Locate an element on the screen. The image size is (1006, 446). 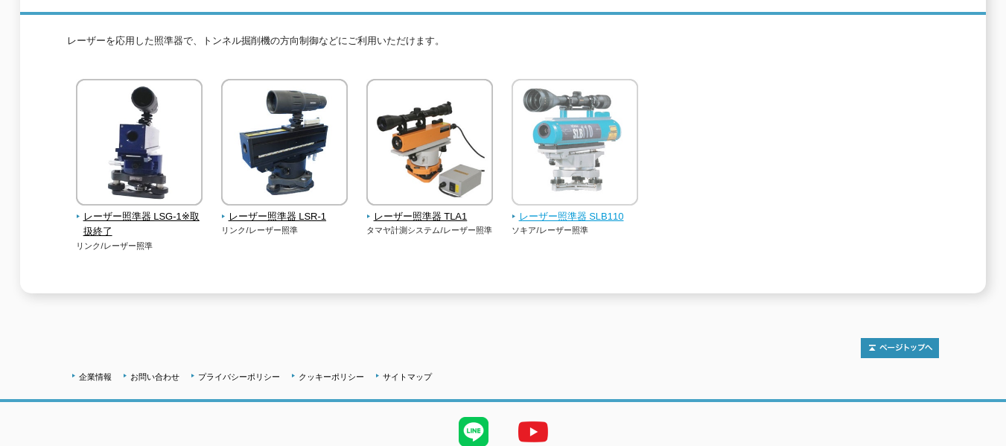
img: レーザー照準器 TLA1 is located at coordinates (430, 144).